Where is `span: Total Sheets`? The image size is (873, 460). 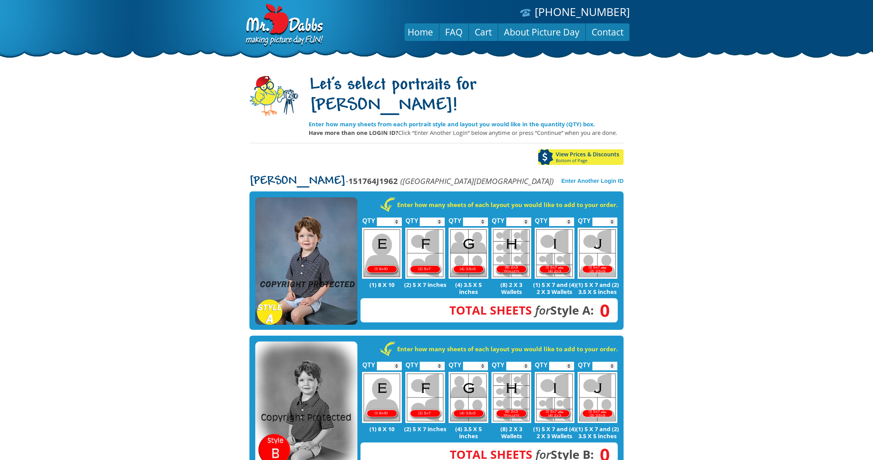
span: Total Sheets is located at coordinates (491, 310).